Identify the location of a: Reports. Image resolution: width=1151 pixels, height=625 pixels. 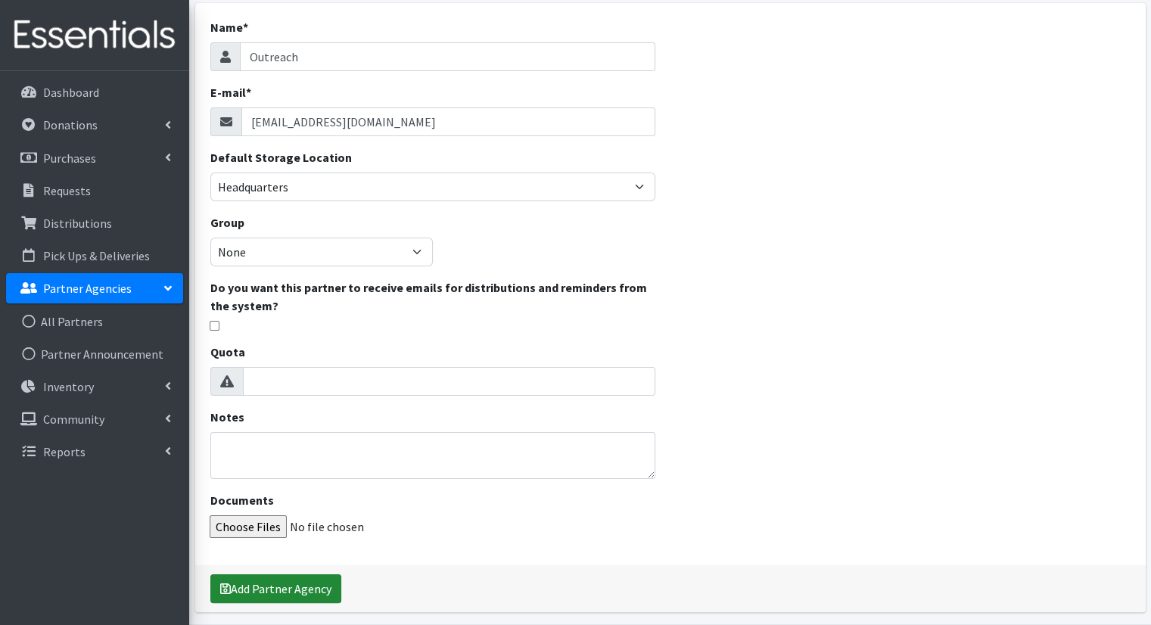
(95, 452).